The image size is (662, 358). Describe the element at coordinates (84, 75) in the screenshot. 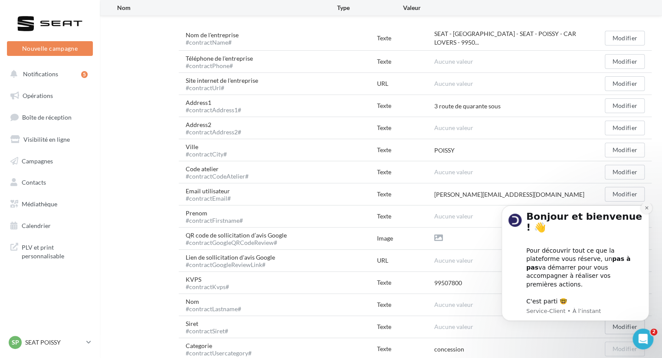

I see `div: 5` at that location.